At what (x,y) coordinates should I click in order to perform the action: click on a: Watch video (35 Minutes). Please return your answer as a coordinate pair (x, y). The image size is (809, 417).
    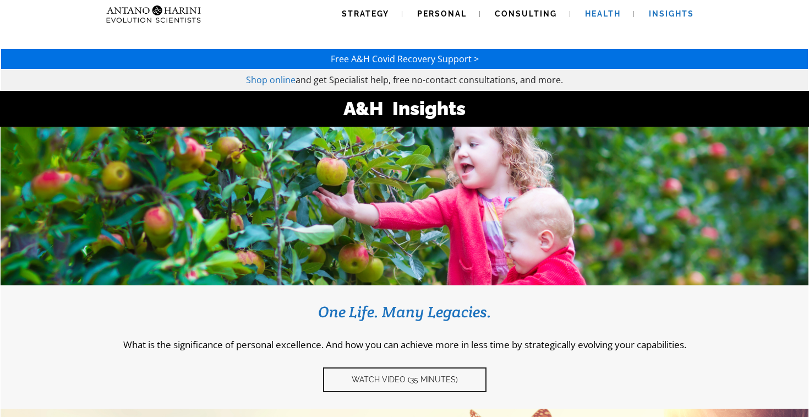
    Looking at the image, I should click on (405, 379).